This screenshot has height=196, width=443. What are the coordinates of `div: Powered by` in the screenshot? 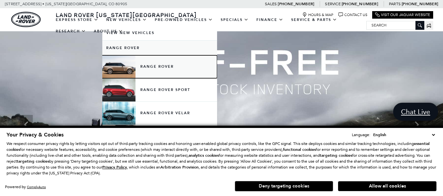 It's located at (25, 187).